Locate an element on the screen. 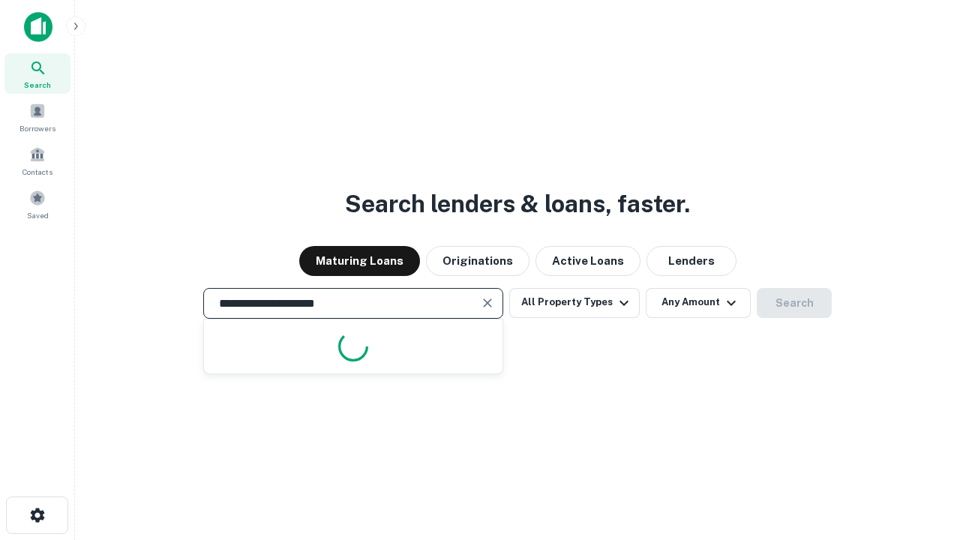 This screenshot has width=960, height=540. button: Active Loans is located at coordinates (588, 261).